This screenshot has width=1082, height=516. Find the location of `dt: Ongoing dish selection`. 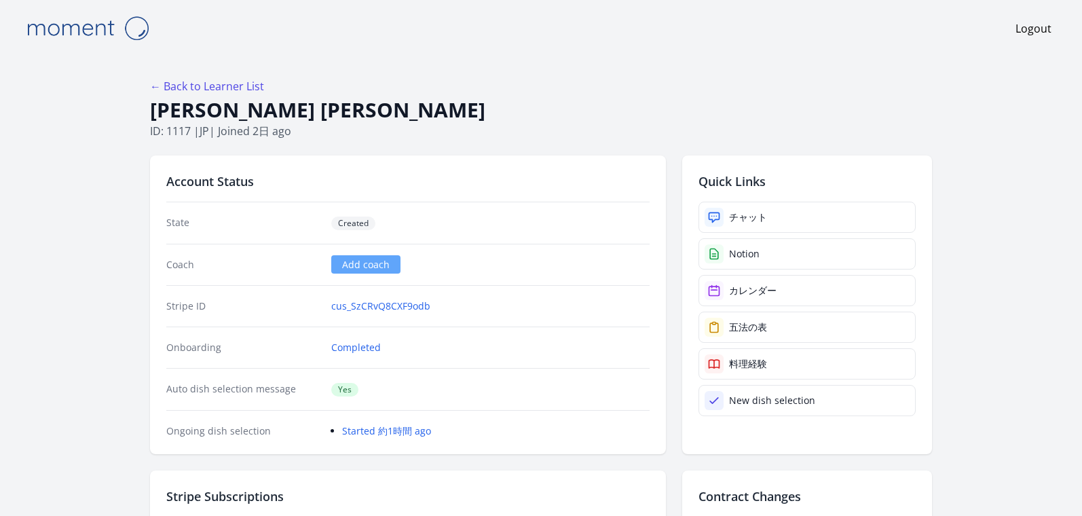

dt: Ongoing dish selection is located at coordinates (243, 431).